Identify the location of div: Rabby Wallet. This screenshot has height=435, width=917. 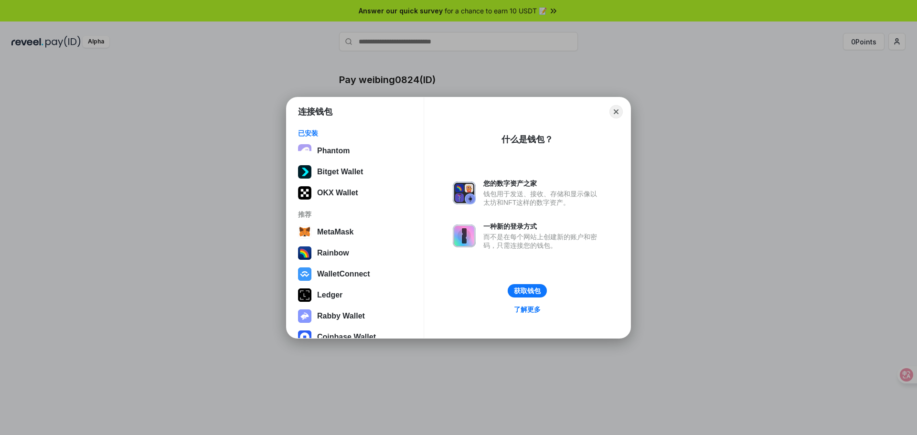
(341, 316).